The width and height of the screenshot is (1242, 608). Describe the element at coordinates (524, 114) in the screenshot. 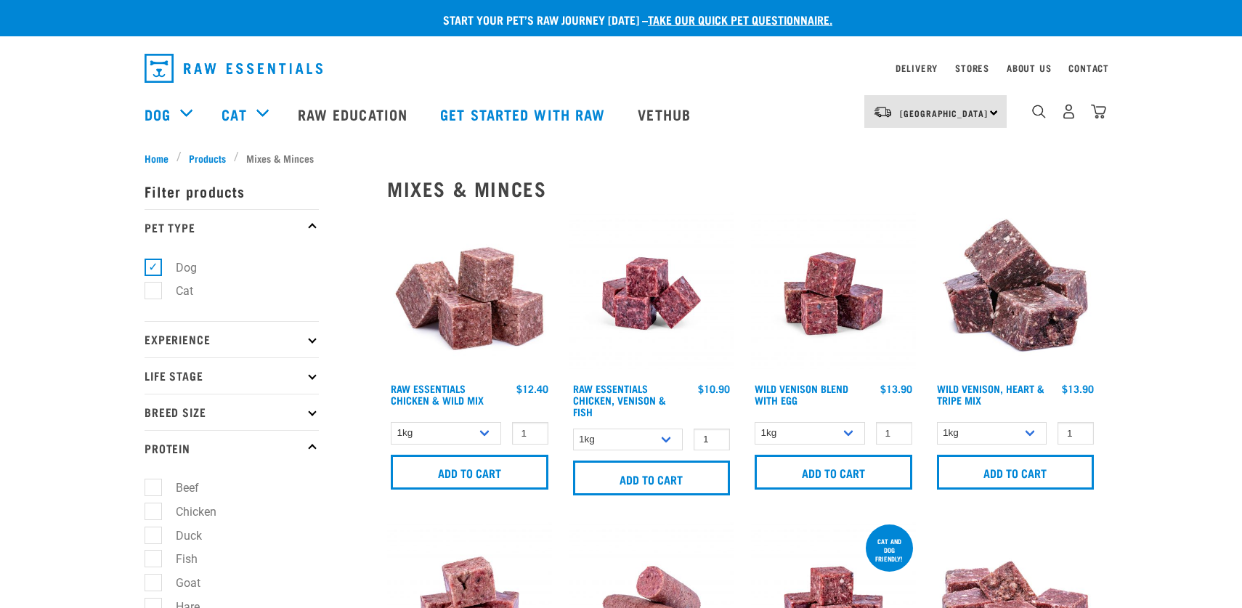

I see `a: Get started with Raw` at that location.